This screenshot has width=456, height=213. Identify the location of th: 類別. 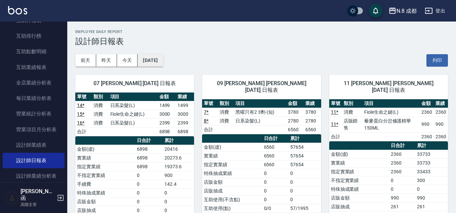
(352, 104).